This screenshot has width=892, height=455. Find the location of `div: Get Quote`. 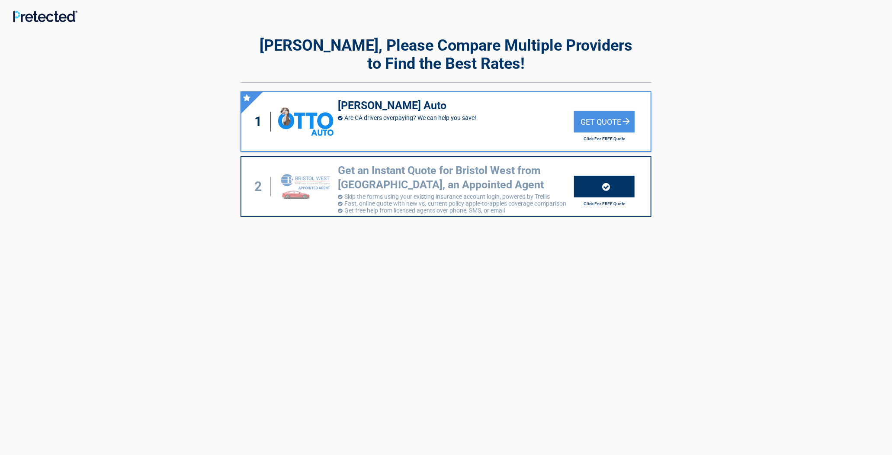

div: Get Quote is located at coordinates (604, 122).